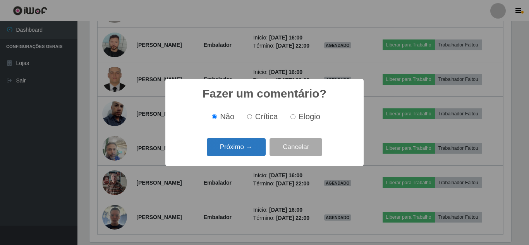 This screenshot has width=529, height=245. What do you see at coordinates (214, 117) in the screenshot?
I see `input: Não` at bounding box center [214, 117].